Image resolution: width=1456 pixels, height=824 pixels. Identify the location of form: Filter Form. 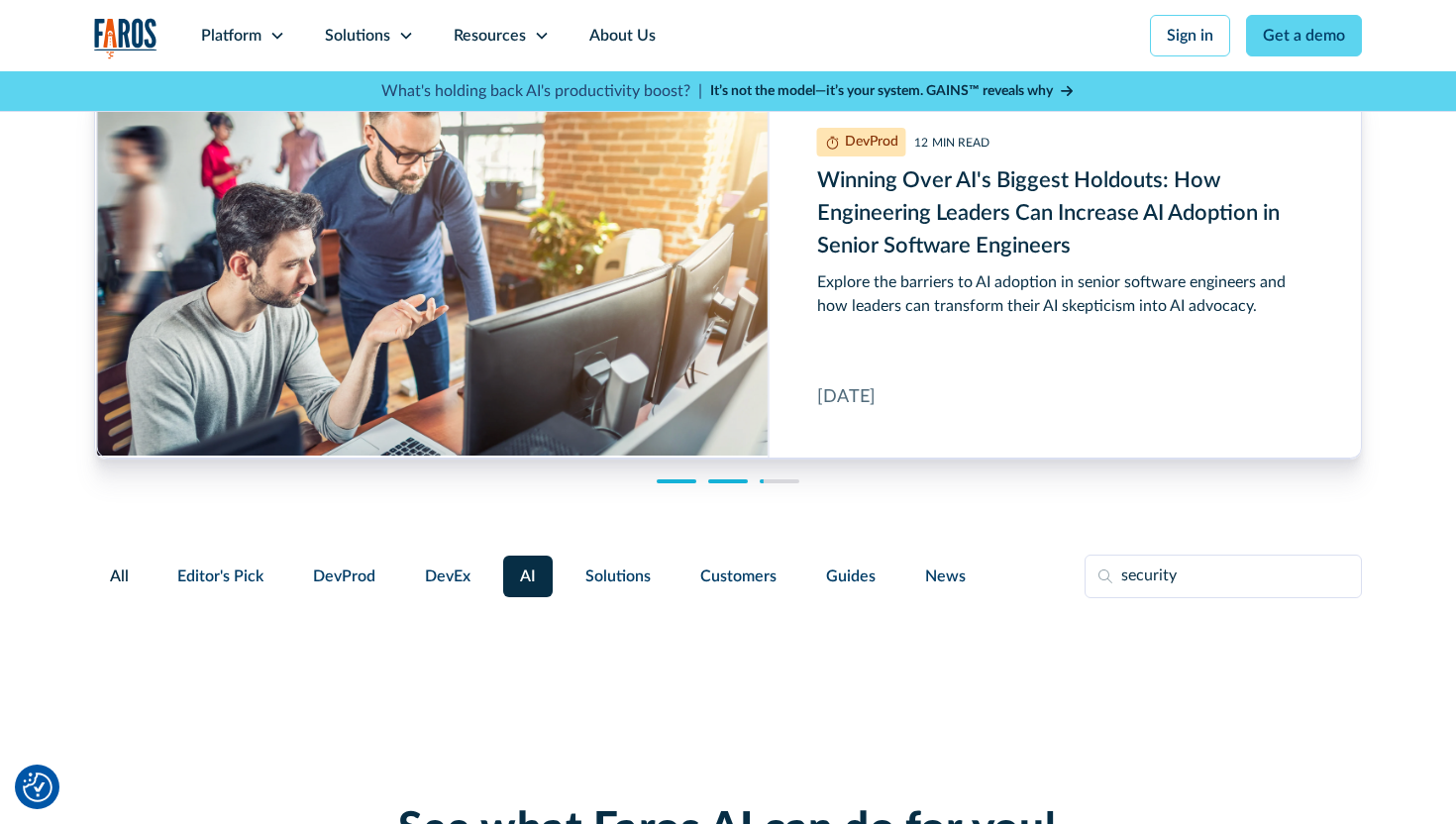
(728, 576).